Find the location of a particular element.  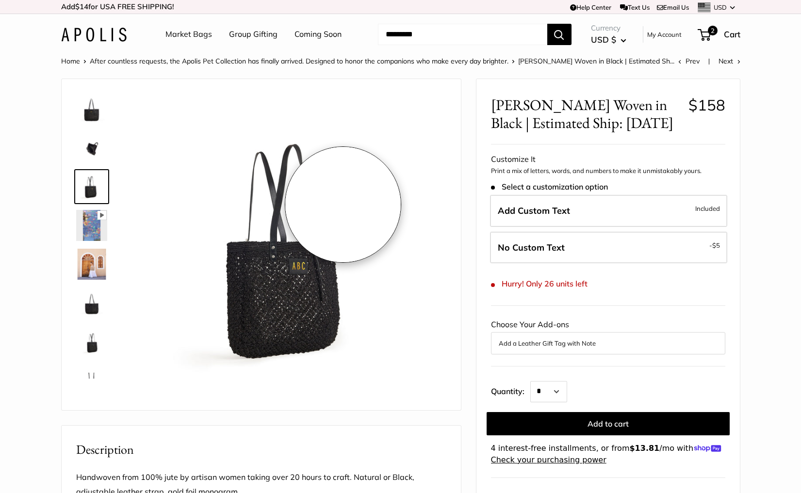

div: Customize It is located at coordinates (608, 160).